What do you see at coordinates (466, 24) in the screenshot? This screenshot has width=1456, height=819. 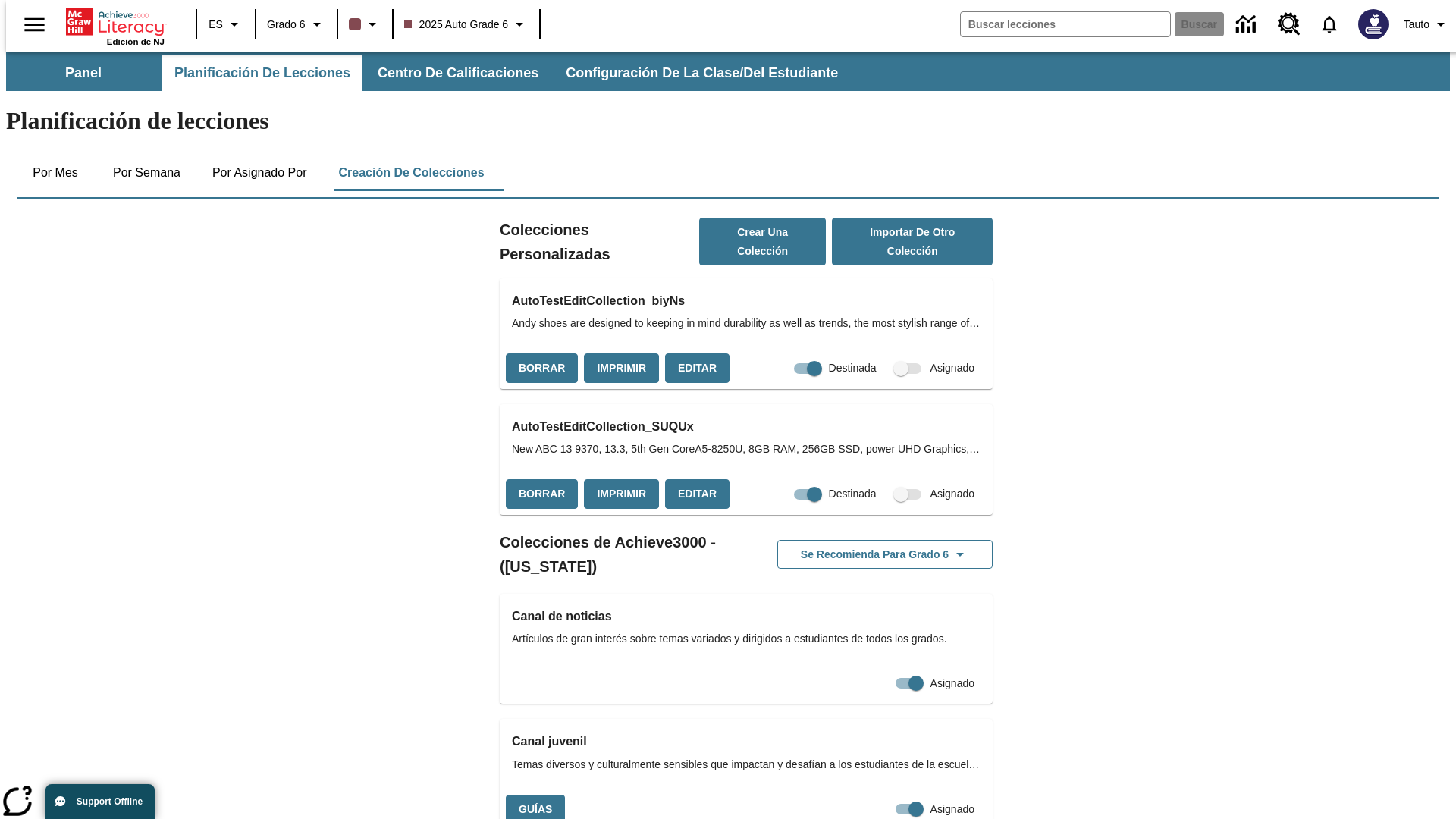 I see `button: Clase: 2025 Auto Grade 6, Selecciona una clase` at bounding box center [466, 24].